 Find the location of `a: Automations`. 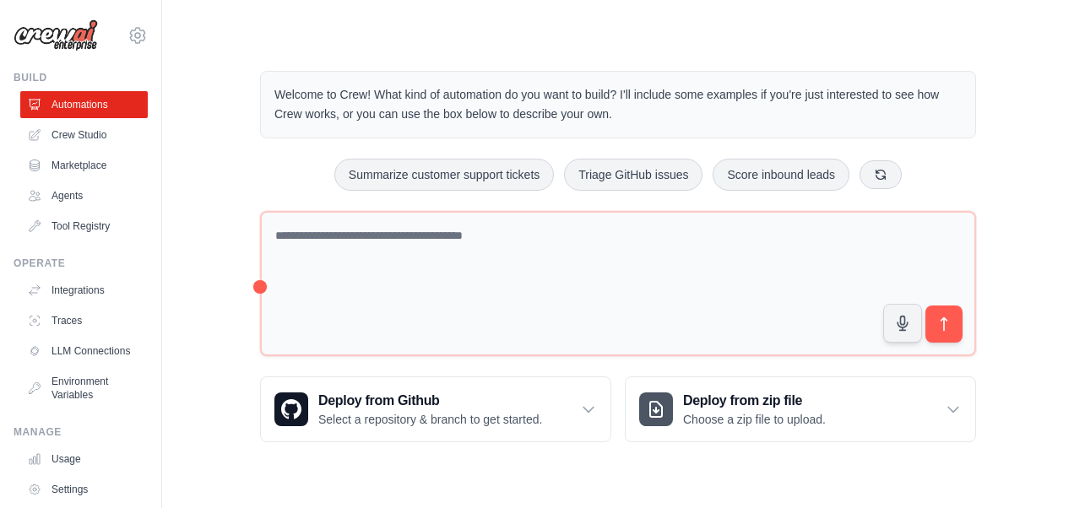

a: Automations is located at coordinates (84, 105).